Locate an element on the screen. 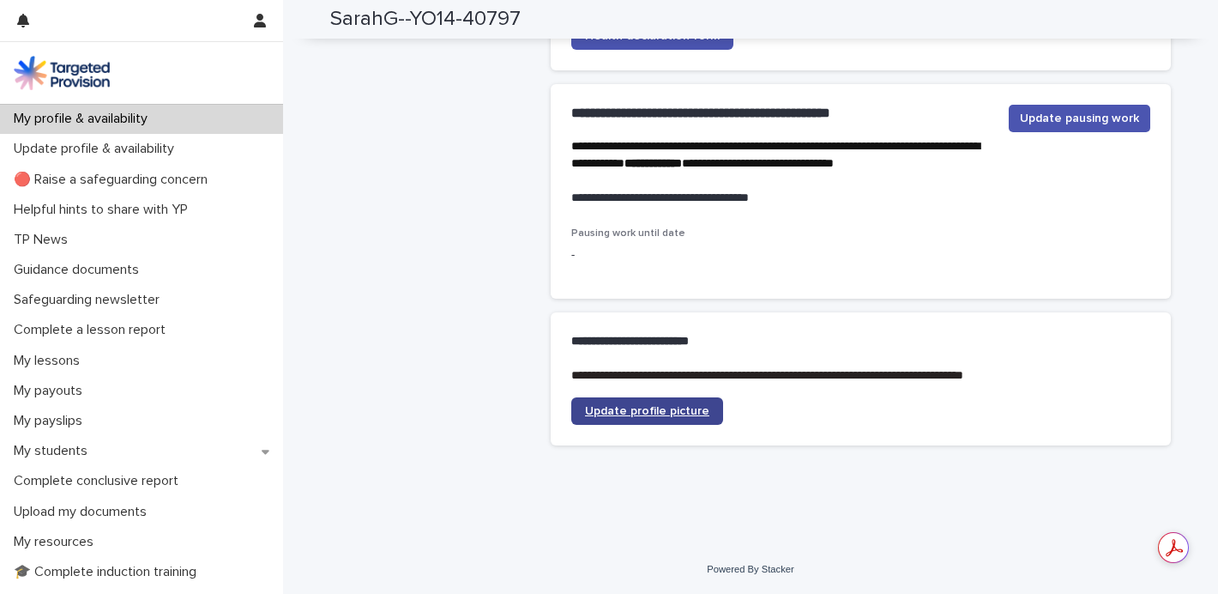 This screenshot has height=594, width=1218. p: Complete conclusive report is located at coordinates (100, 481).